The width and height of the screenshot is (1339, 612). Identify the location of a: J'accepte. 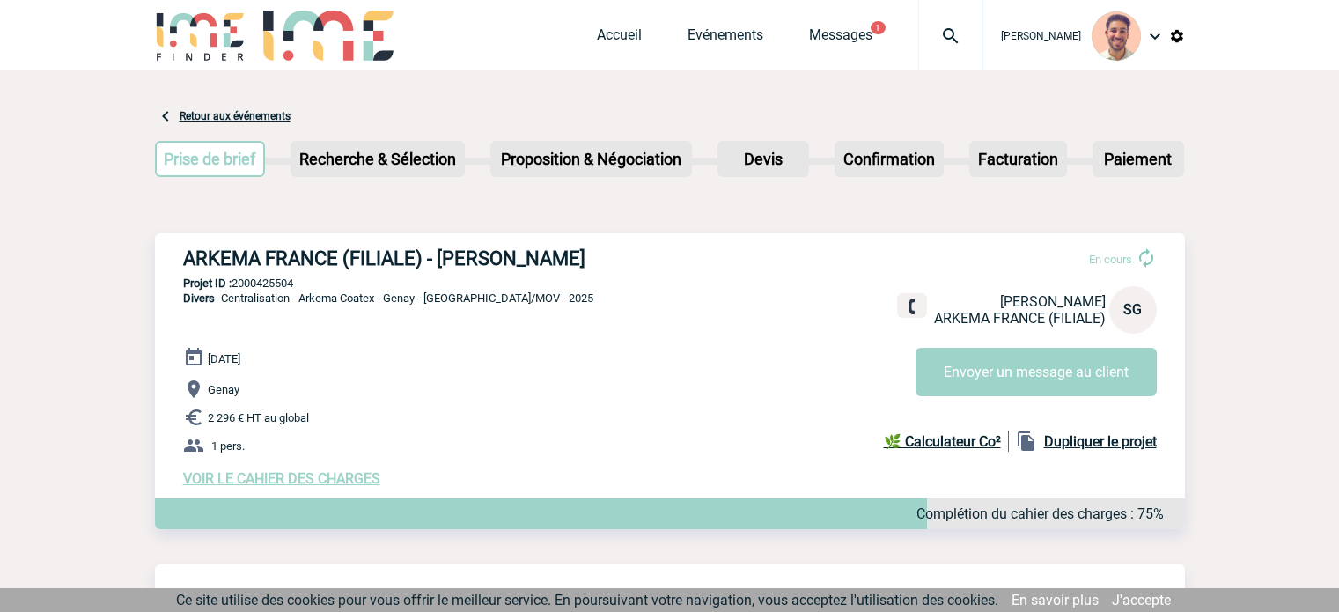
(1141, 600).